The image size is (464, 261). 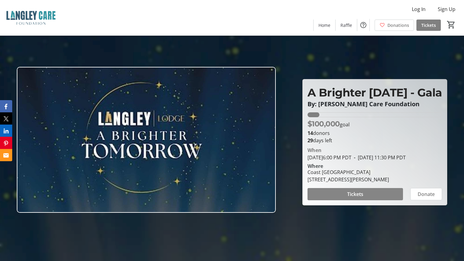 What do you see at coordinates (428, 25) in the screenshot?
I see `a: Tickets` at bounding box center [428, 25].